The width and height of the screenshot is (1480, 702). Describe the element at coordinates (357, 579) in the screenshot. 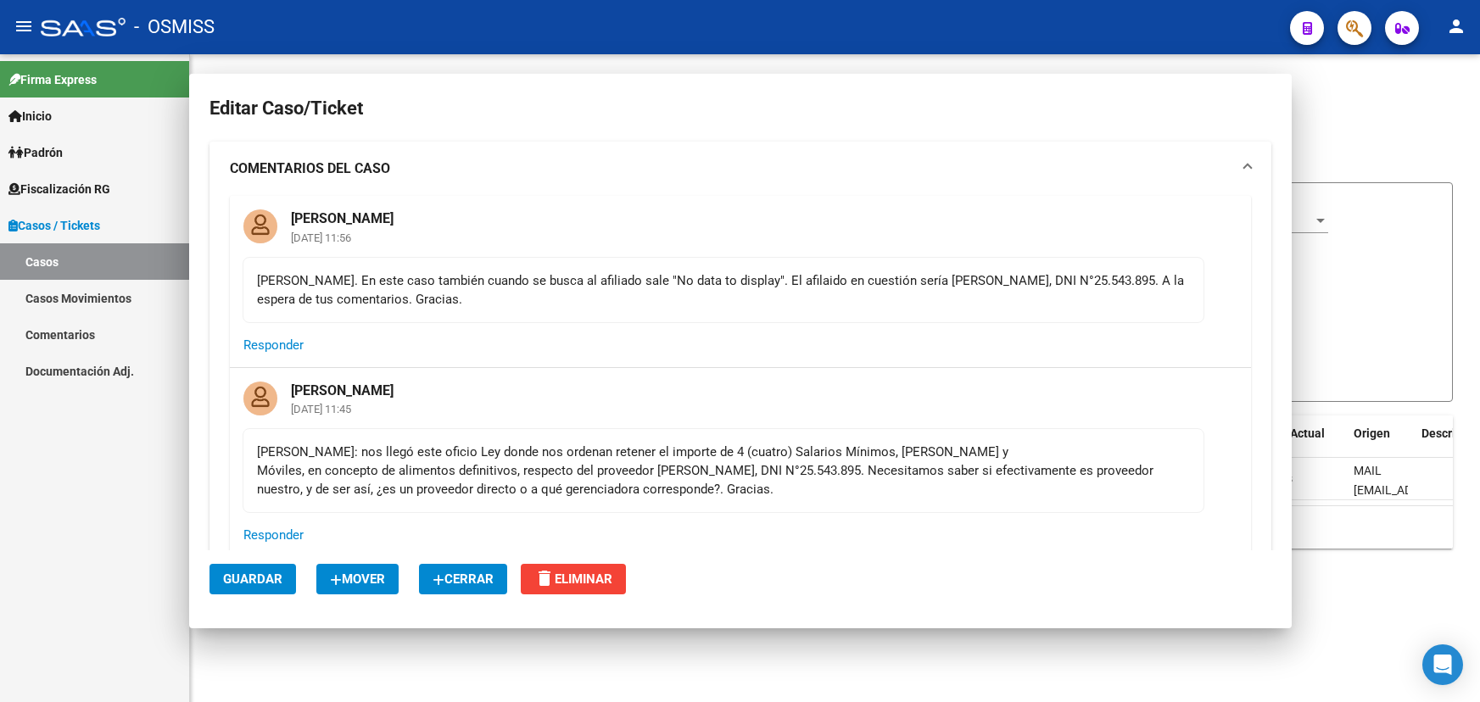

I see `span: Mover` at that location.